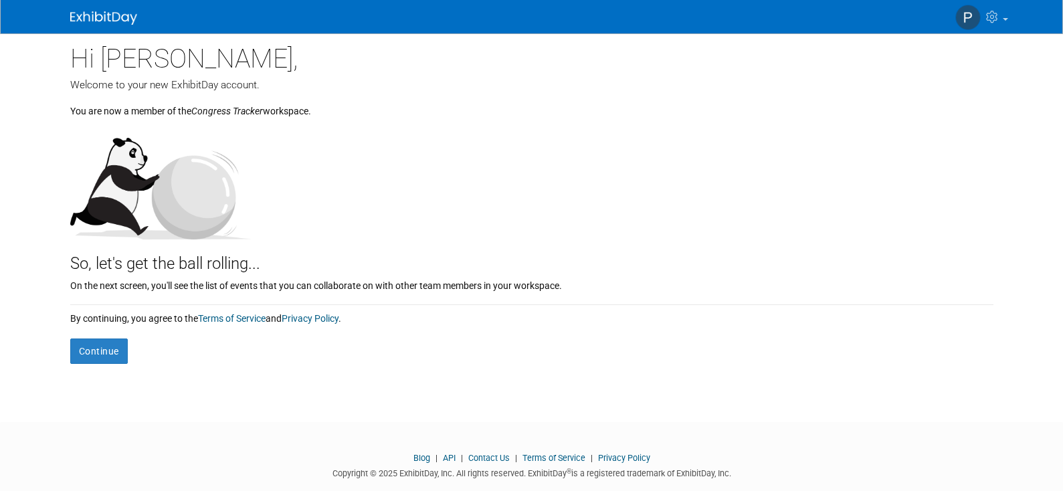 This screenshot has width=1063, height=491. I want to click on button: Continue, so click(99, 351).